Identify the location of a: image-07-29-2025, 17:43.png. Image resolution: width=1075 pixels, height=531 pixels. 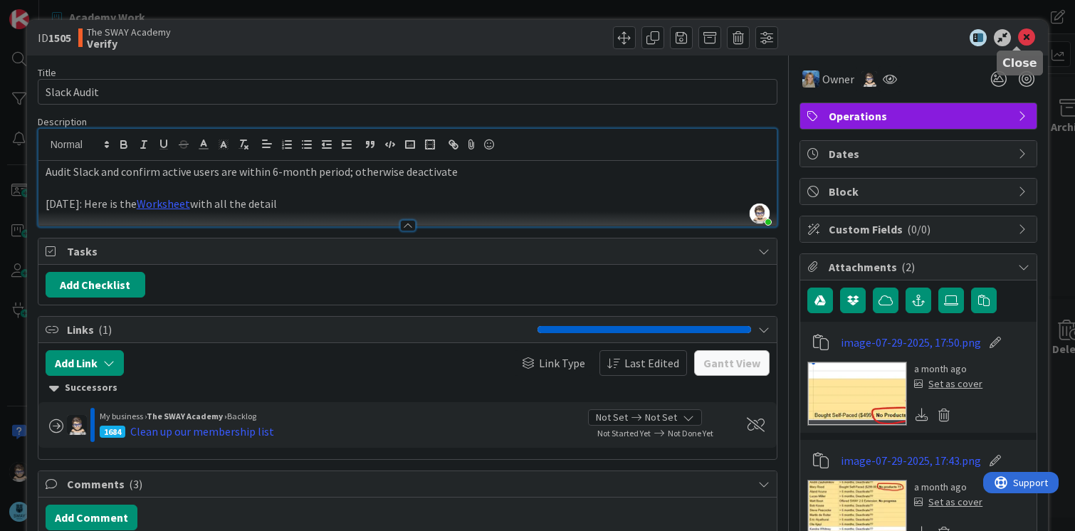
(910, 460).